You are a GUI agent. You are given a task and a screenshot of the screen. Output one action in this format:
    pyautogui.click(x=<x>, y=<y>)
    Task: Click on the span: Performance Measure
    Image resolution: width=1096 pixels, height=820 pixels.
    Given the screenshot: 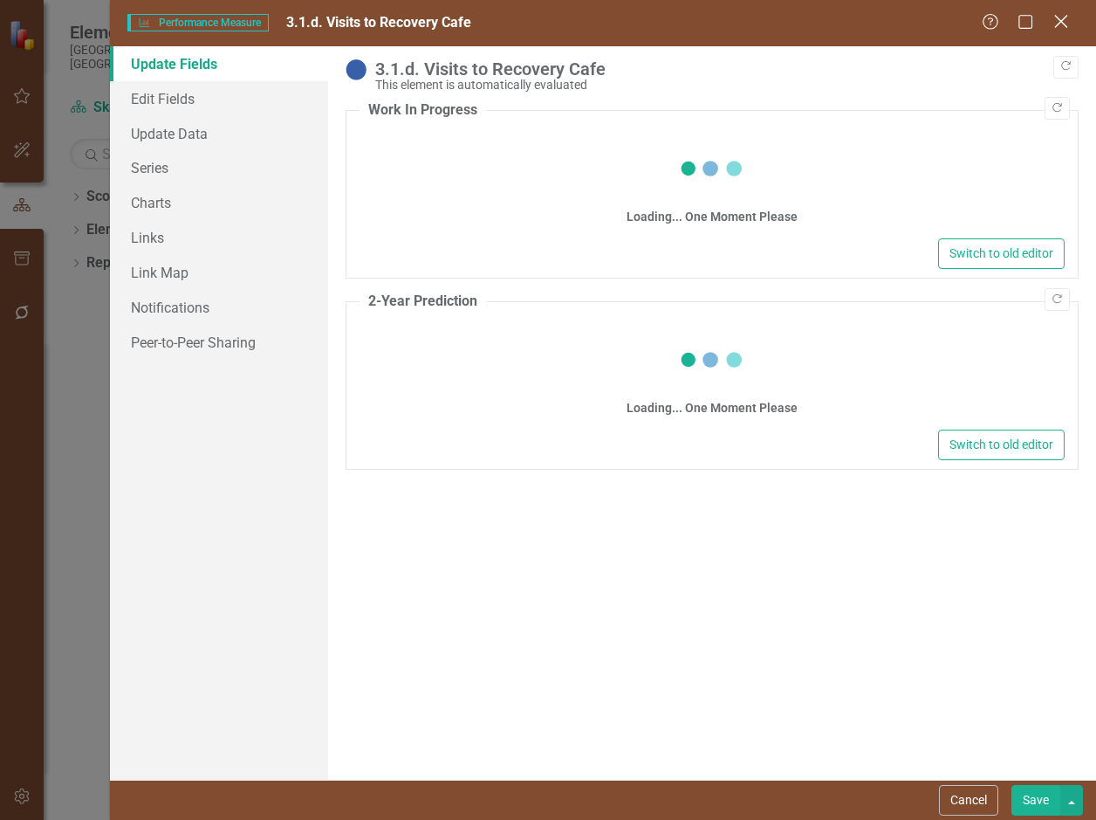 What is the action you would take?
    pyautogui.click(x=198, y=23)
    